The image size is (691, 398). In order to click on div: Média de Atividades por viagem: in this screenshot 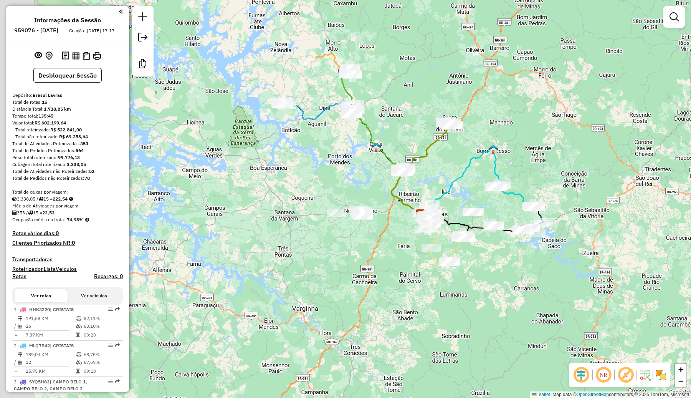, I will do `click(68, 206)`.